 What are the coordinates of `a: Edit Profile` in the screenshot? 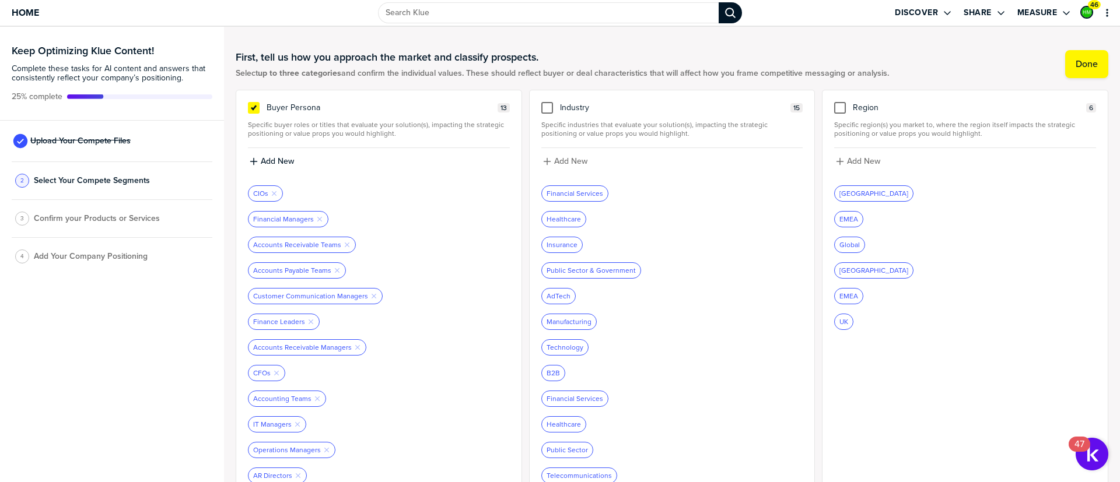 It's located at (1087, 12).